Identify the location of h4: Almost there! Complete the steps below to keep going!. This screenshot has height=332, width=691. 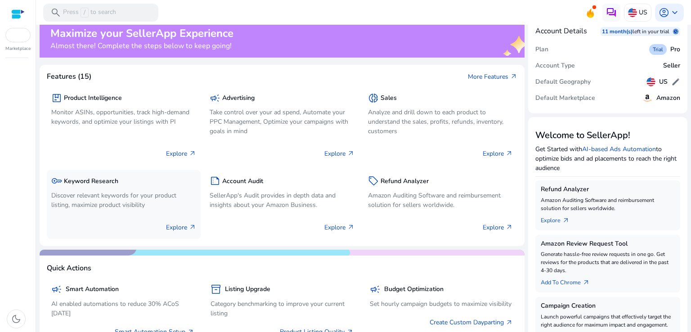
(142, 46).